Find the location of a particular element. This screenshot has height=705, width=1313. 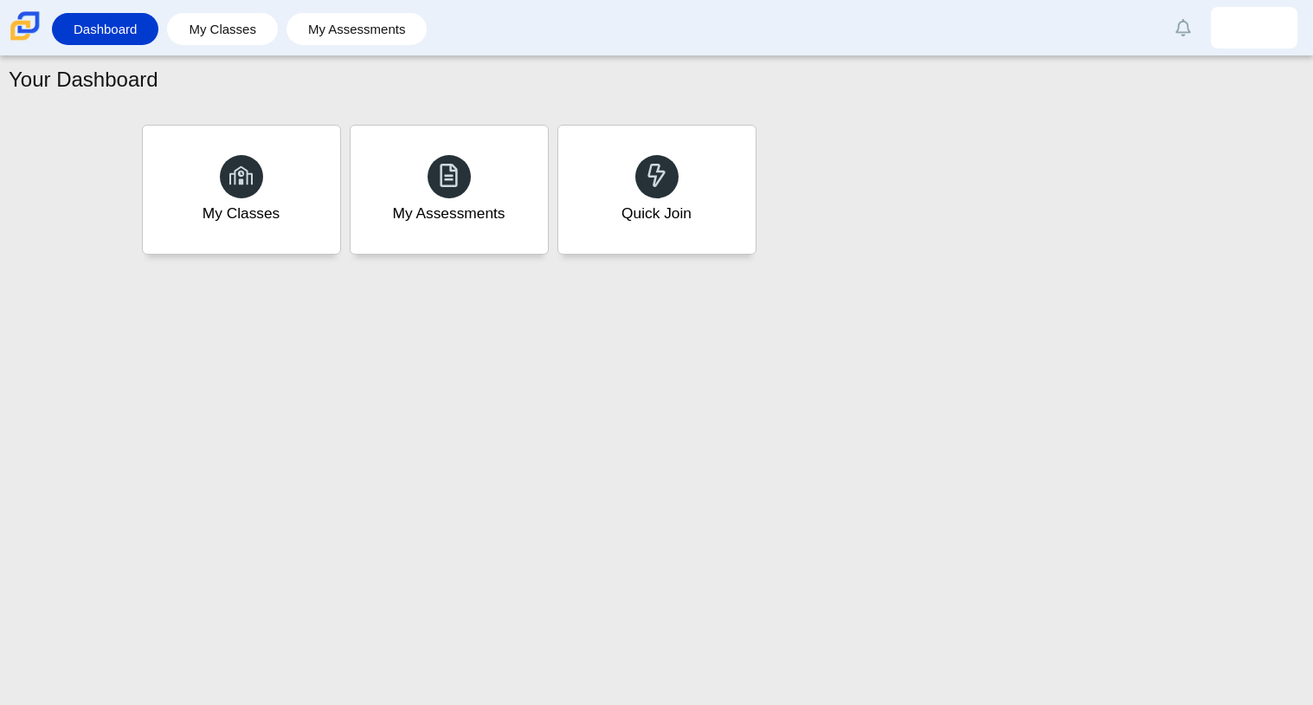

img: ioniko.solis.9IMFII is located at coordinates (1254, 28).